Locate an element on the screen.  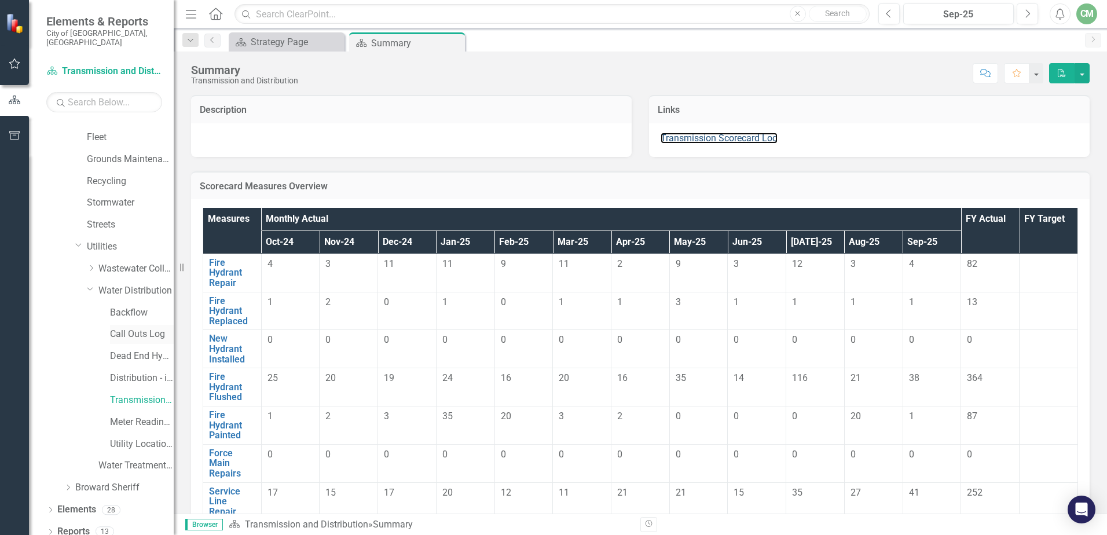
div: Strategy Page is located at coordinates (296, 42).